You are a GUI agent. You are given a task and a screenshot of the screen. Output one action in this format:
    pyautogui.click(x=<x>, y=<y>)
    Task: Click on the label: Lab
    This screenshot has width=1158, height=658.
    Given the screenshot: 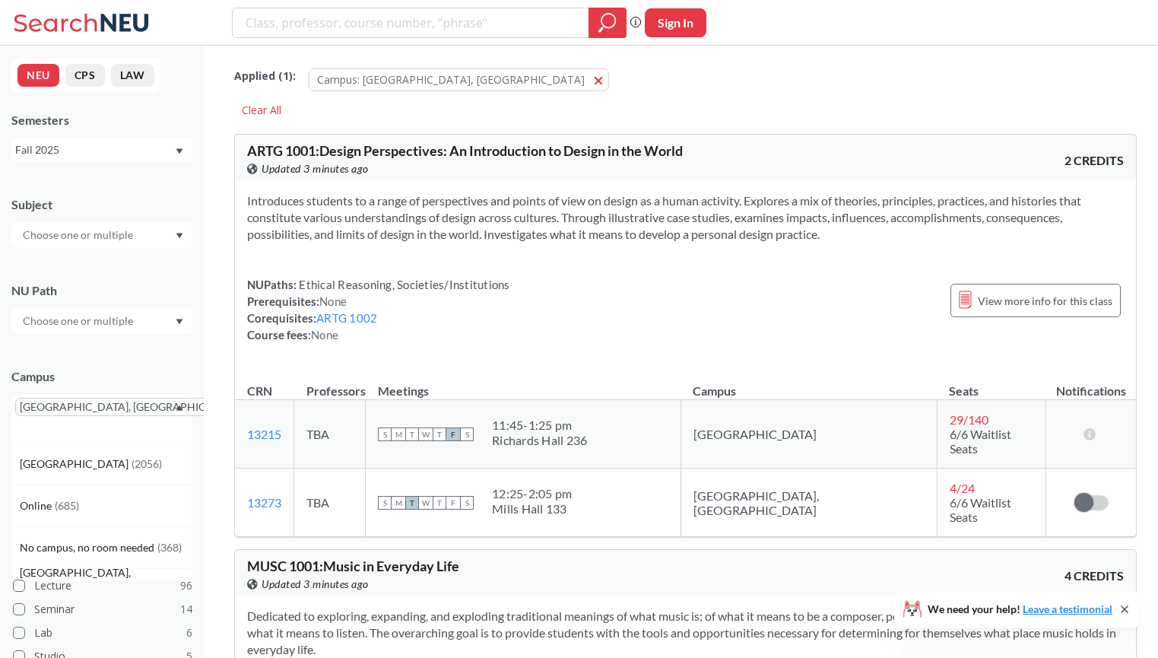 What is the action you would take?
    pyautogui.click(x=103, y=633)
    